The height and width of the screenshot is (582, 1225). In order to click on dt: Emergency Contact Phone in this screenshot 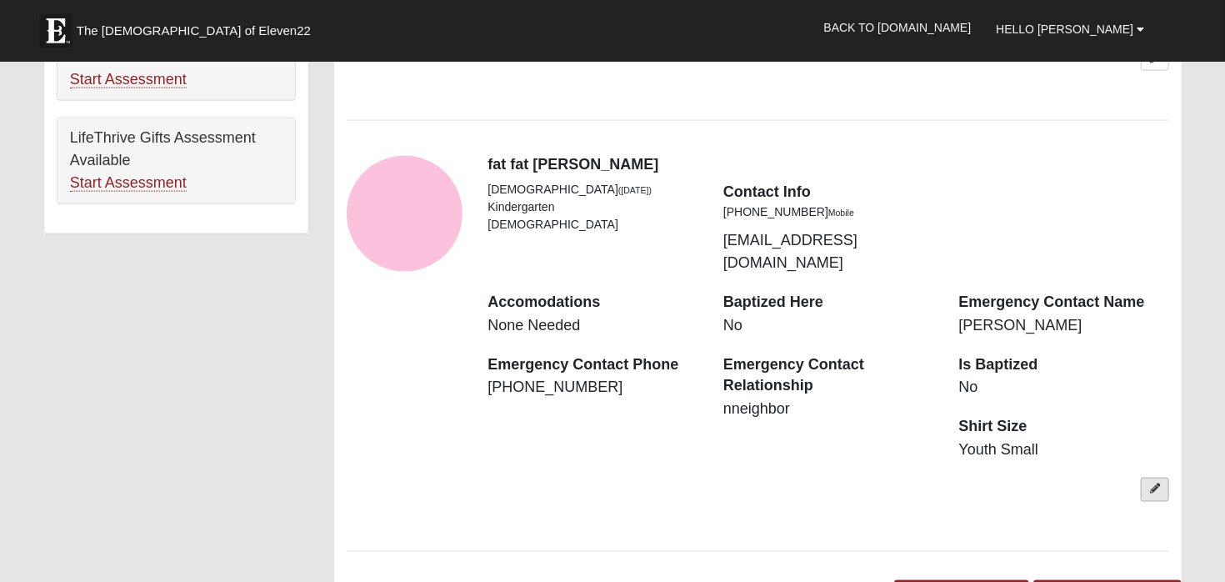, I will do `click(593, 365)`.